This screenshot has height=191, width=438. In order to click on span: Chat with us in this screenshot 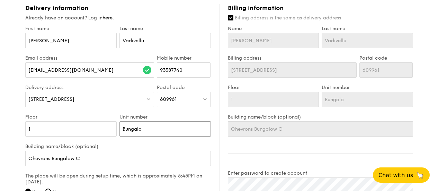, I will do `click(396, 175)`.